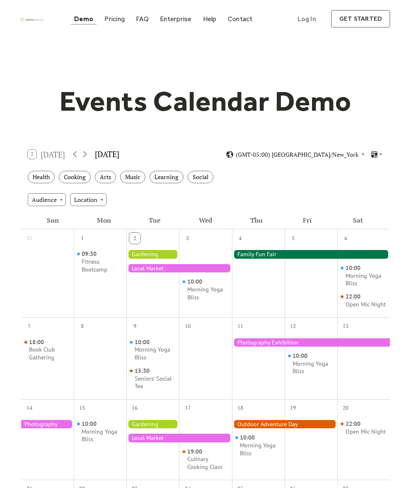 Image resolution: width=411 pixels, height=488 pixels. I want to click on a: home, so click(33, 19).